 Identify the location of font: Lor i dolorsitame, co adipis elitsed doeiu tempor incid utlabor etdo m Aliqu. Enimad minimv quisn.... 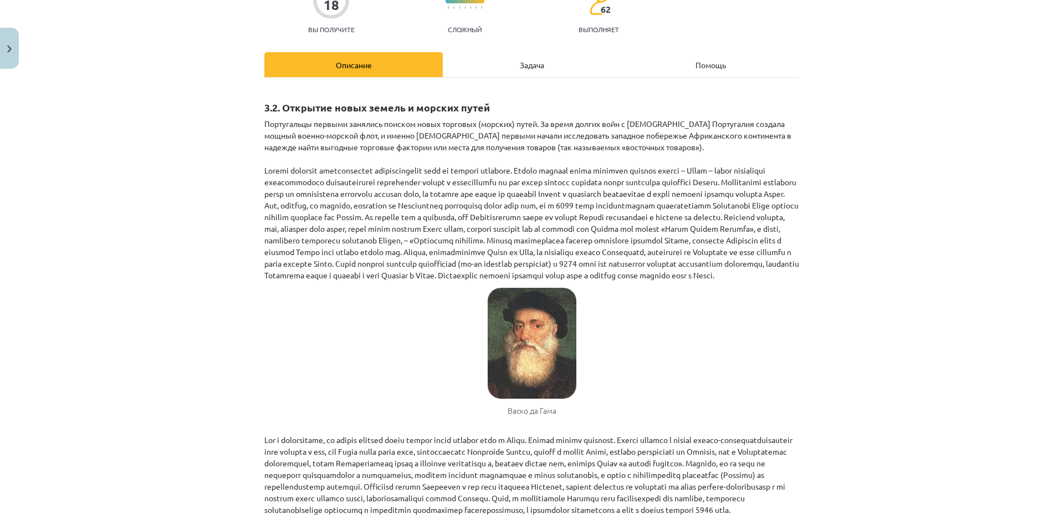
(528, 474).